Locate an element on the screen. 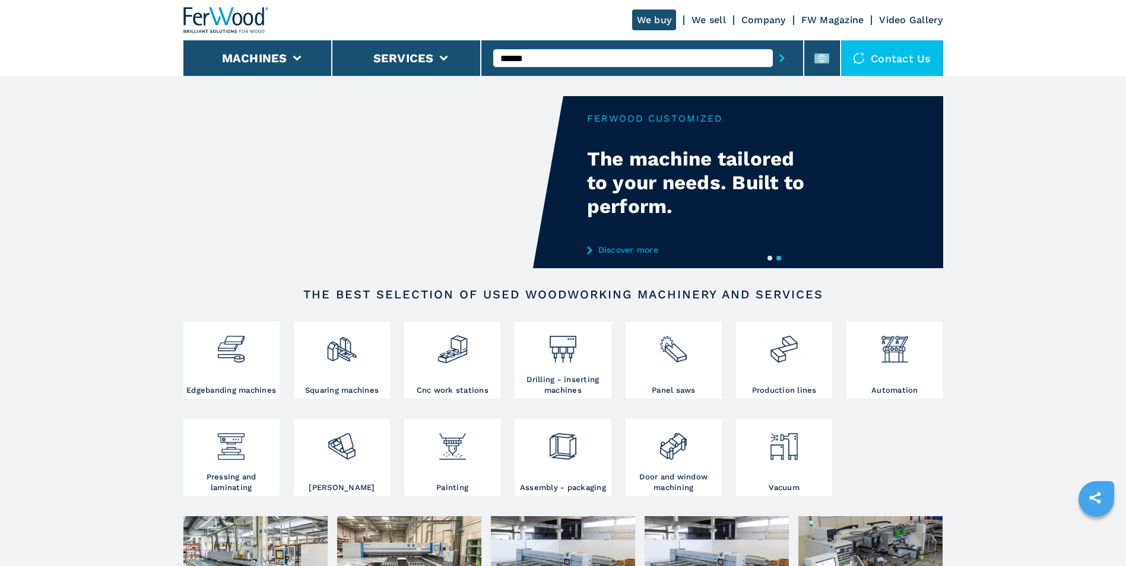 Image resolution: width=1126 pixels, height=566 pixels. a: Automation is located at coordinates (895, 360).